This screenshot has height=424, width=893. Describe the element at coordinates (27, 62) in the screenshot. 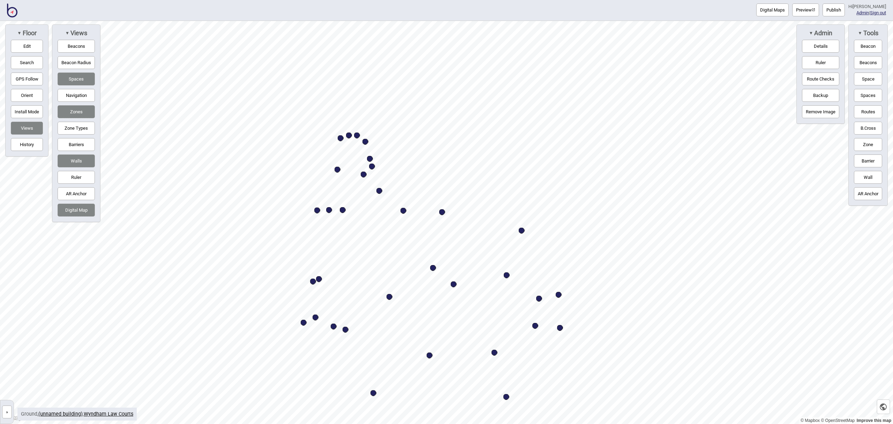

I see `button: Search` at that location.